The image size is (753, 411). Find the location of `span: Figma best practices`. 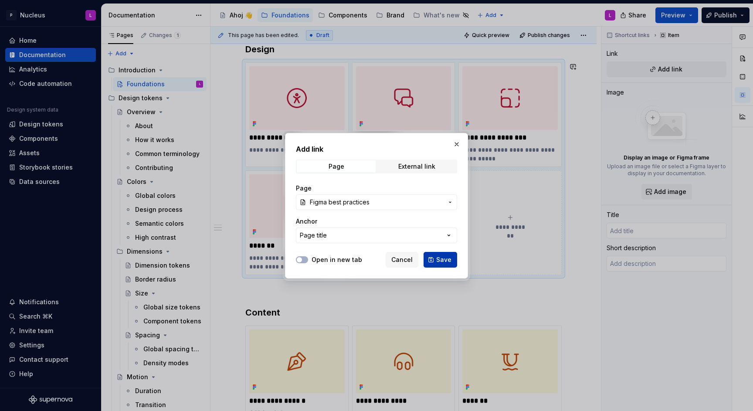

span: Figma best practices is located at coordinates (339, 202).